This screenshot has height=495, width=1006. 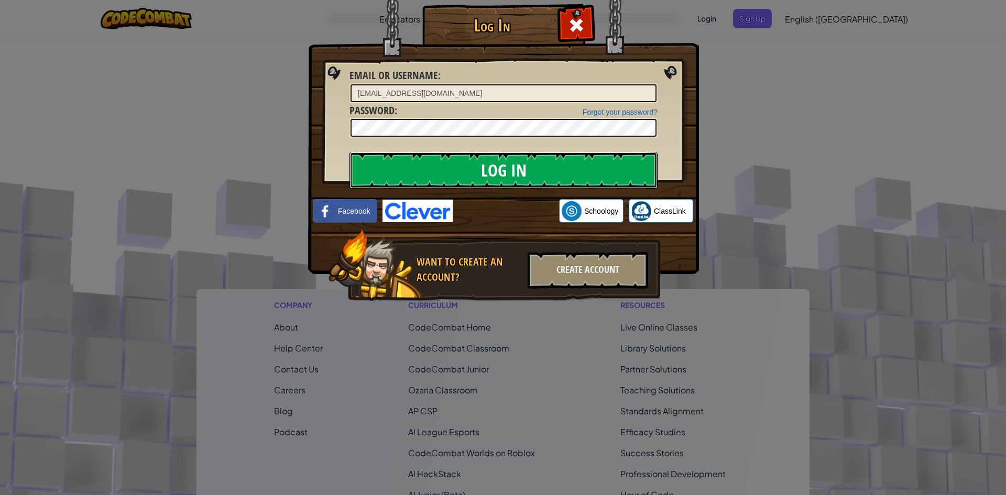 What do you see at coordinates (393, 75) in the screenshot?
I see `span: Email or Username` at bounding box center [393, 75].